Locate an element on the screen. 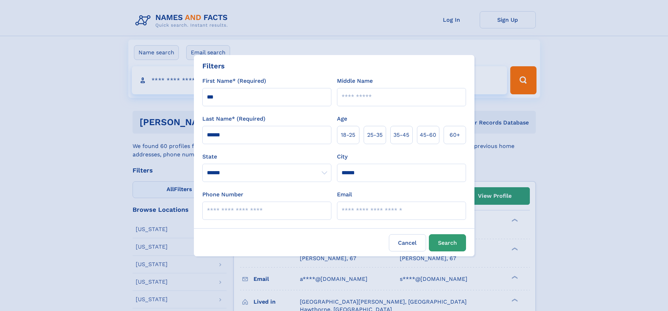 This screenshot has width=668, height=311. label: Cancel is located at coordinates (407, 242).